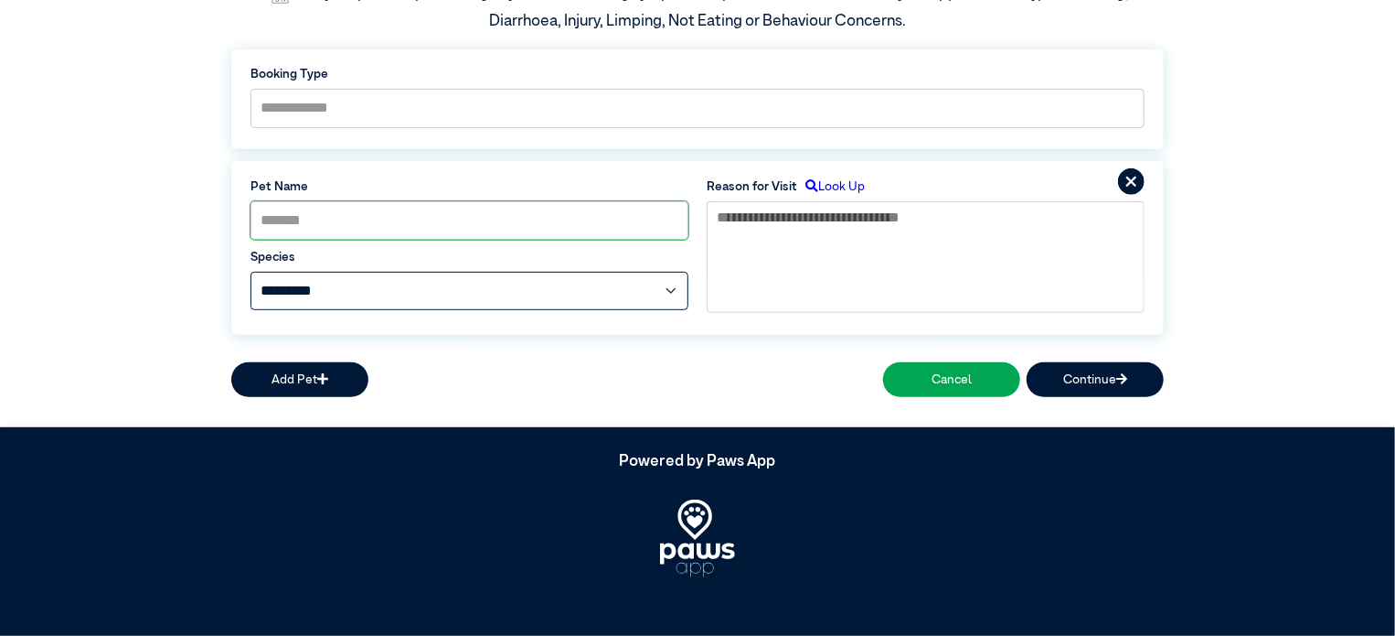 The width and height of the screenshot is (1395, 636). Describe the element at coordinates (300, 379) in the screenshot. I see `button: Add Pet` at that location.